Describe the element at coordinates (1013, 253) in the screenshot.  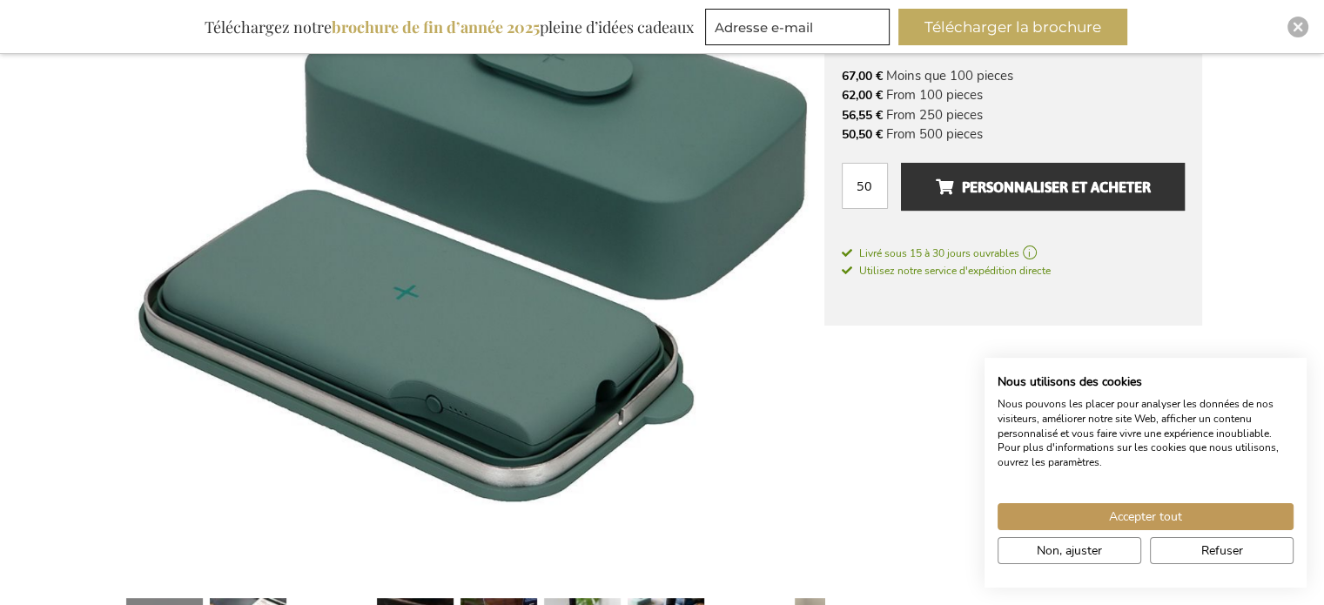
I see `span: Livré sous 15 à 30 jours ouvrables` at that location.